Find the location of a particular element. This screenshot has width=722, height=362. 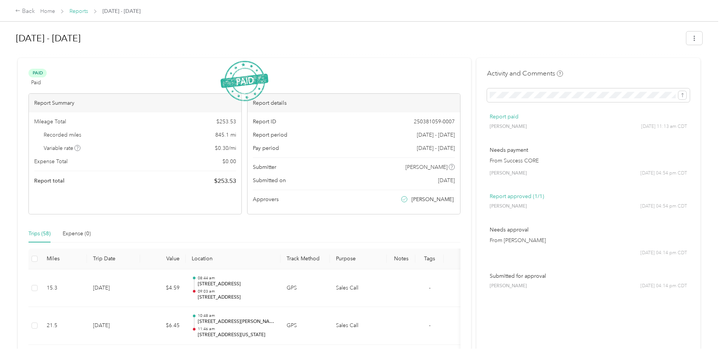

span: Variable rate is located at coordinates (62, 148).